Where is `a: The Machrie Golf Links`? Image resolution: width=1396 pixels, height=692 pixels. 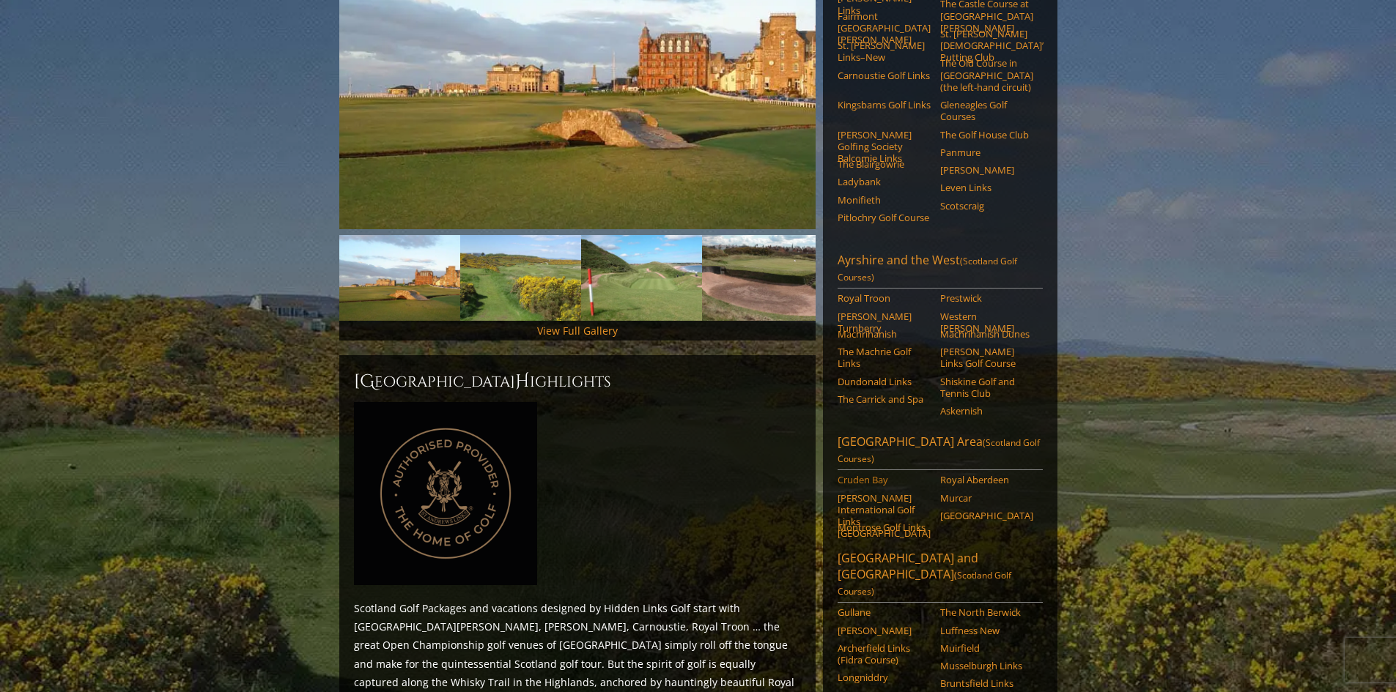 a: The Machrie Golf Links is located at coordinates (884, 358).